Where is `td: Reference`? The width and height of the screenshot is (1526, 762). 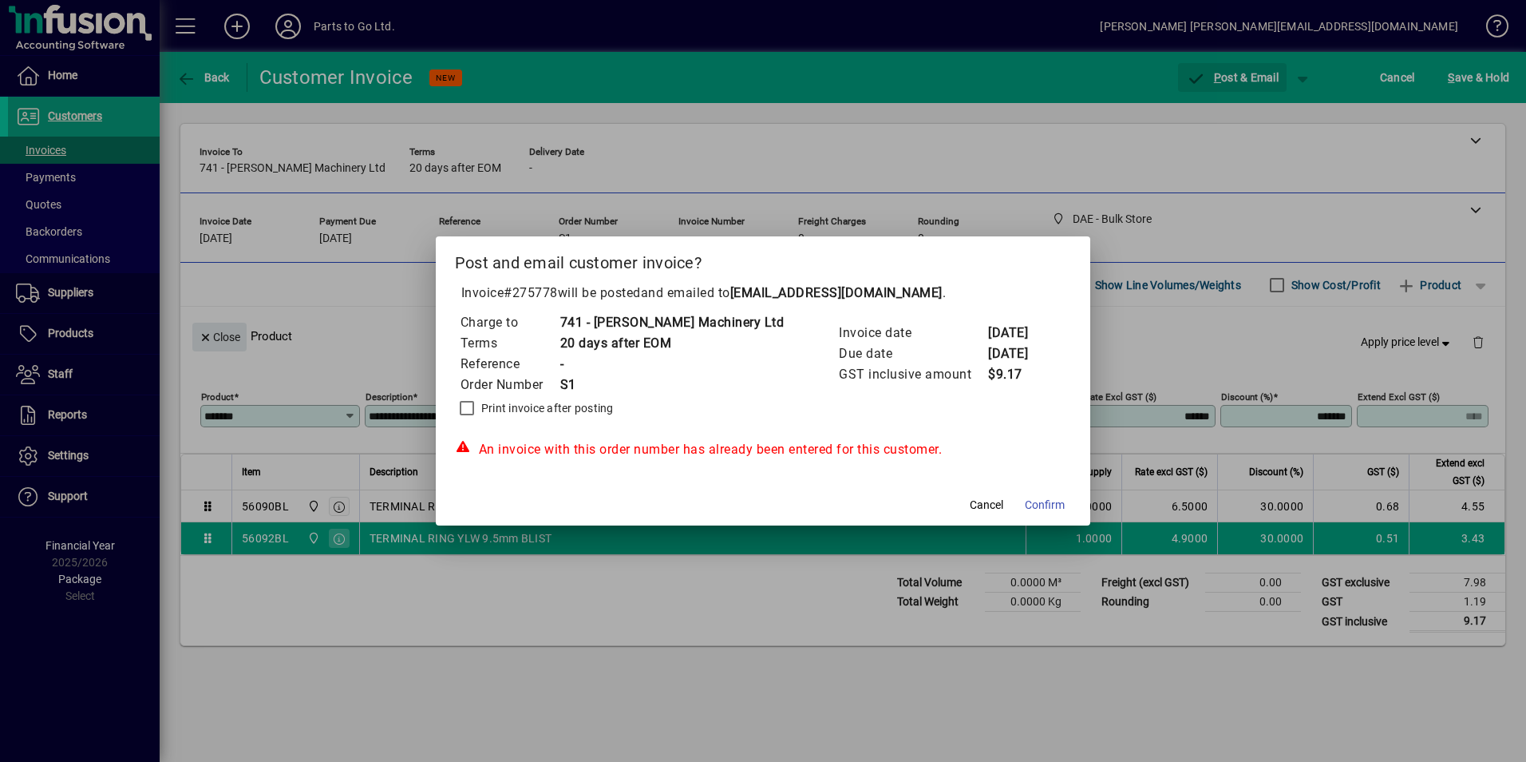 td: Reference is located at coordinates (509, 364).